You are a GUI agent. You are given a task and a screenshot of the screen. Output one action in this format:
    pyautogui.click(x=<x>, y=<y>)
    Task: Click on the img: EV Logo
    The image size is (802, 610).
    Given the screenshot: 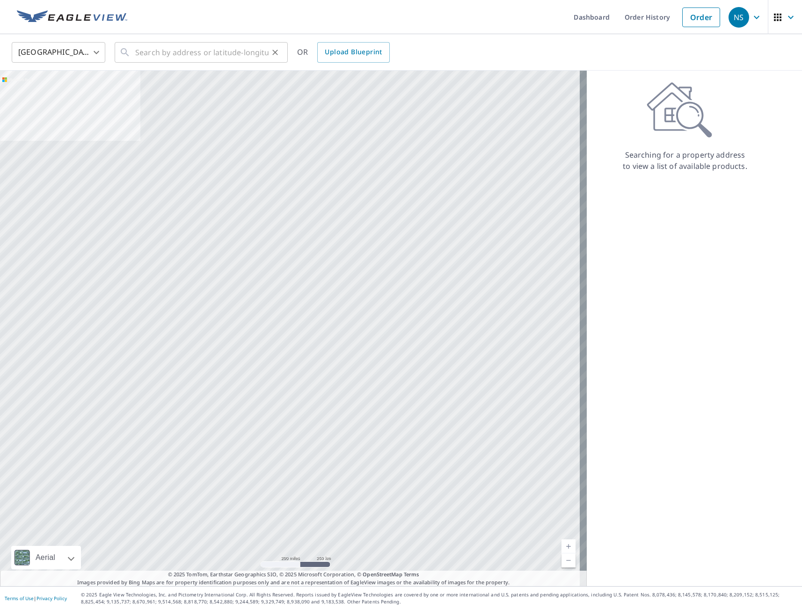 What is the action you would take?
    pyautogui.click(x=72, y=17)
    